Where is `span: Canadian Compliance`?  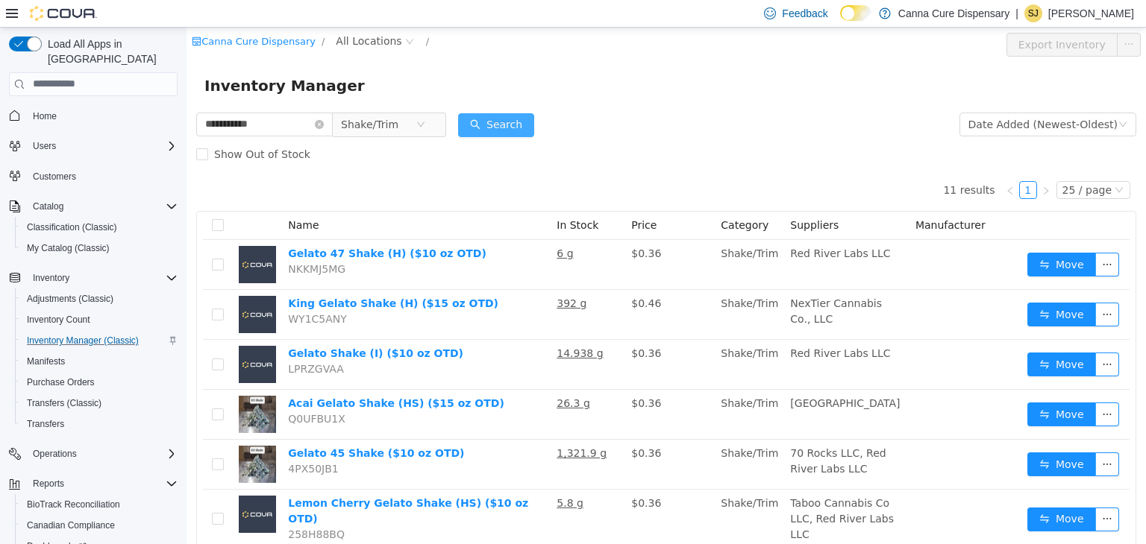 span: Canadian Compliance is located at coordinates (71, 526).